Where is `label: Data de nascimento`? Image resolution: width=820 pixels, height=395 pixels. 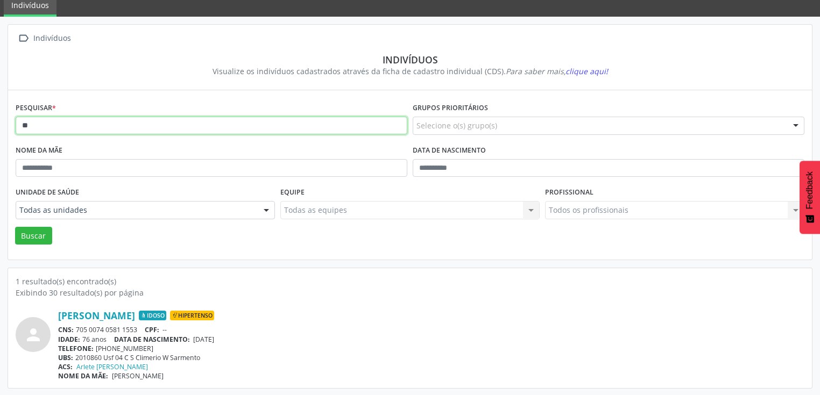
label: Data de nascimento is located at coordinates (449, 151).